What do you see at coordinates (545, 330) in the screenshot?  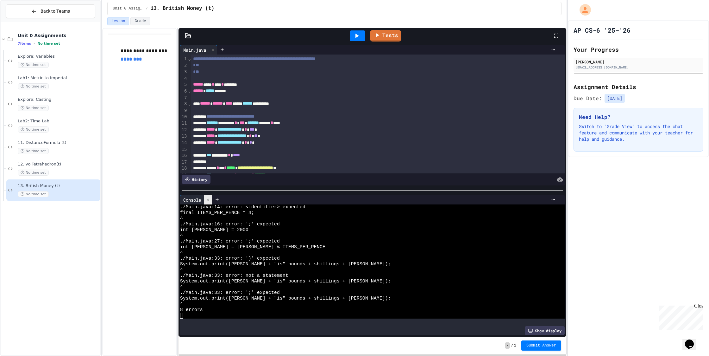 I see `div: Show display` at bounding box center [545, 330].